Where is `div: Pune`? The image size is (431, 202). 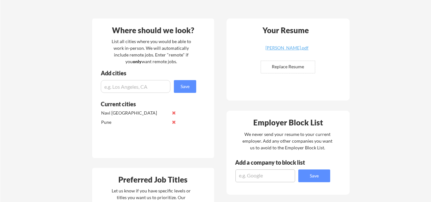
div: Pune is located at coordinates (135, 122).